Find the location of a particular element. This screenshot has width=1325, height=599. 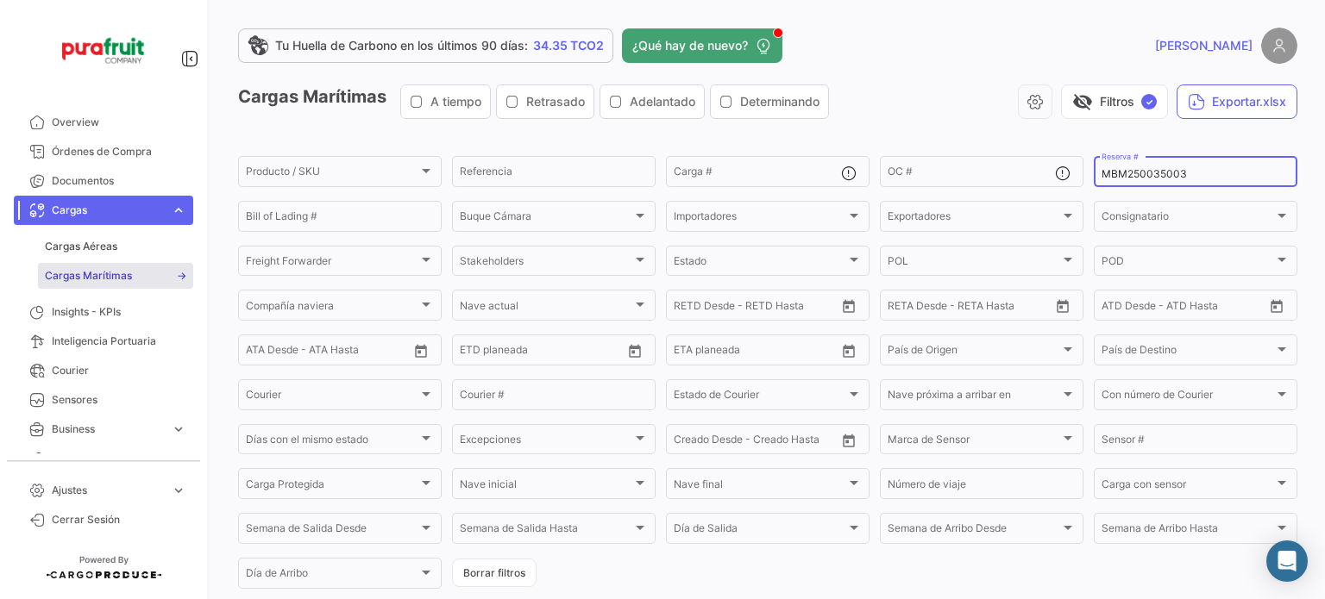

a: Órdenes de Compra is located at coordinates (103, 152).